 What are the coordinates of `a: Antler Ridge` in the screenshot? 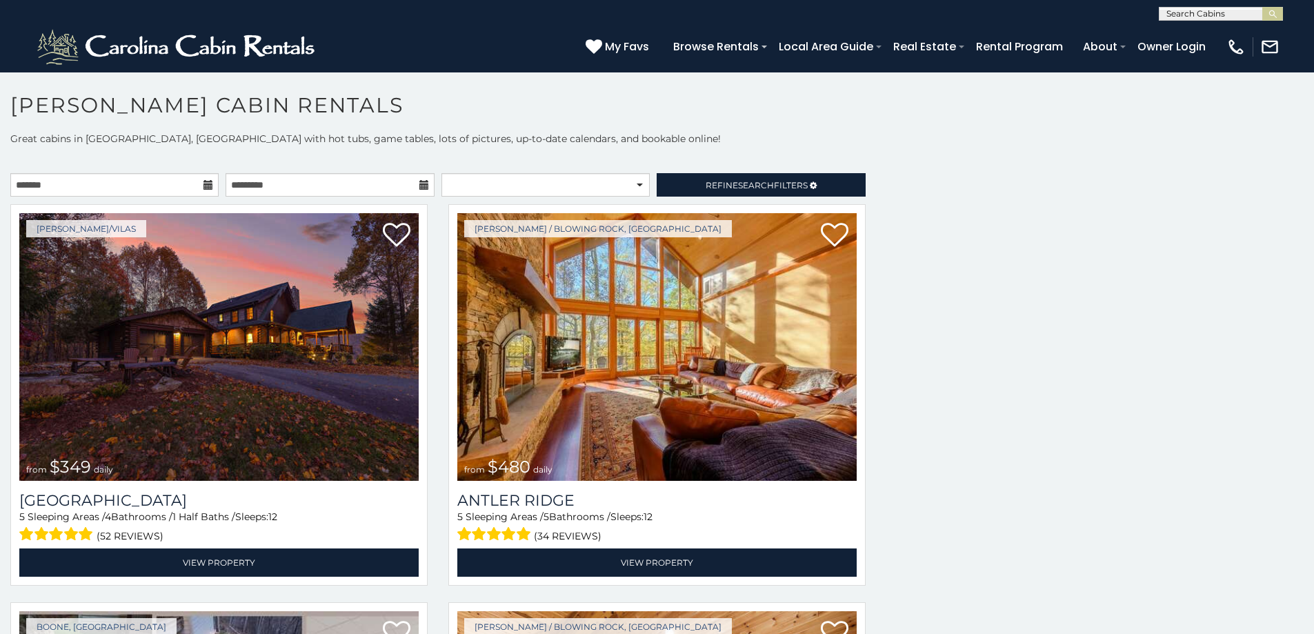 It's located at (657, 500).